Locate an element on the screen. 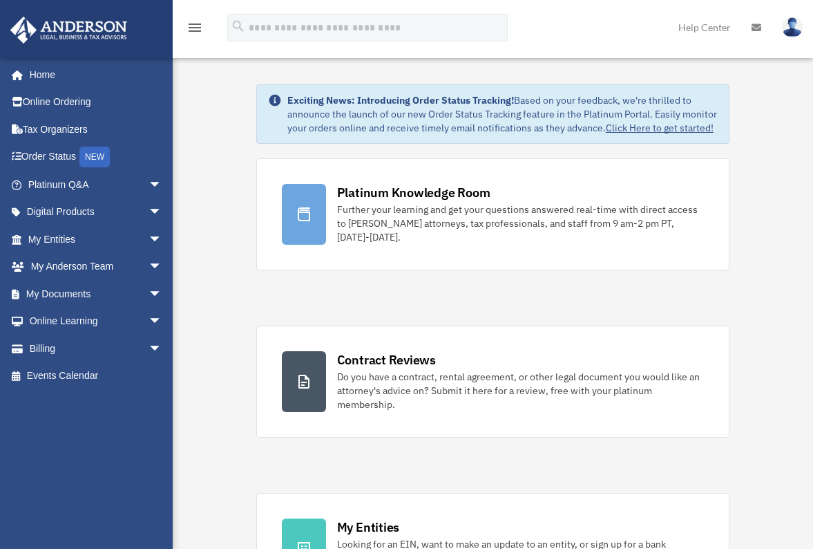 Image resolution: width=813 pixels, height=549 pixels. div: Further your learning and get your questions answered real-time with direct access to [PERSON_NAM... is located at coordinates (521, 223).